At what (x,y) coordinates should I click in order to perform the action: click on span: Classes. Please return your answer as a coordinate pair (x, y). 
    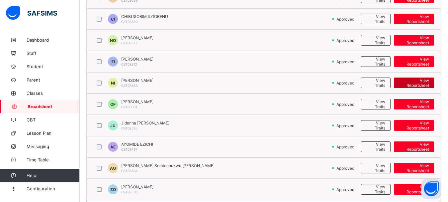
    Looking at the image, I should click on (53, 93).